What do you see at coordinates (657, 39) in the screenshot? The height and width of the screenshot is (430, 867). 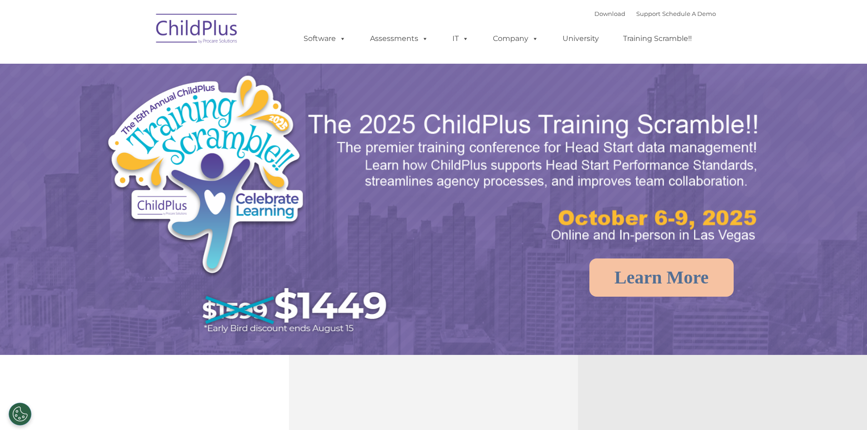 I see `a: Training Scramble!!` at bounding box center [657, 39].